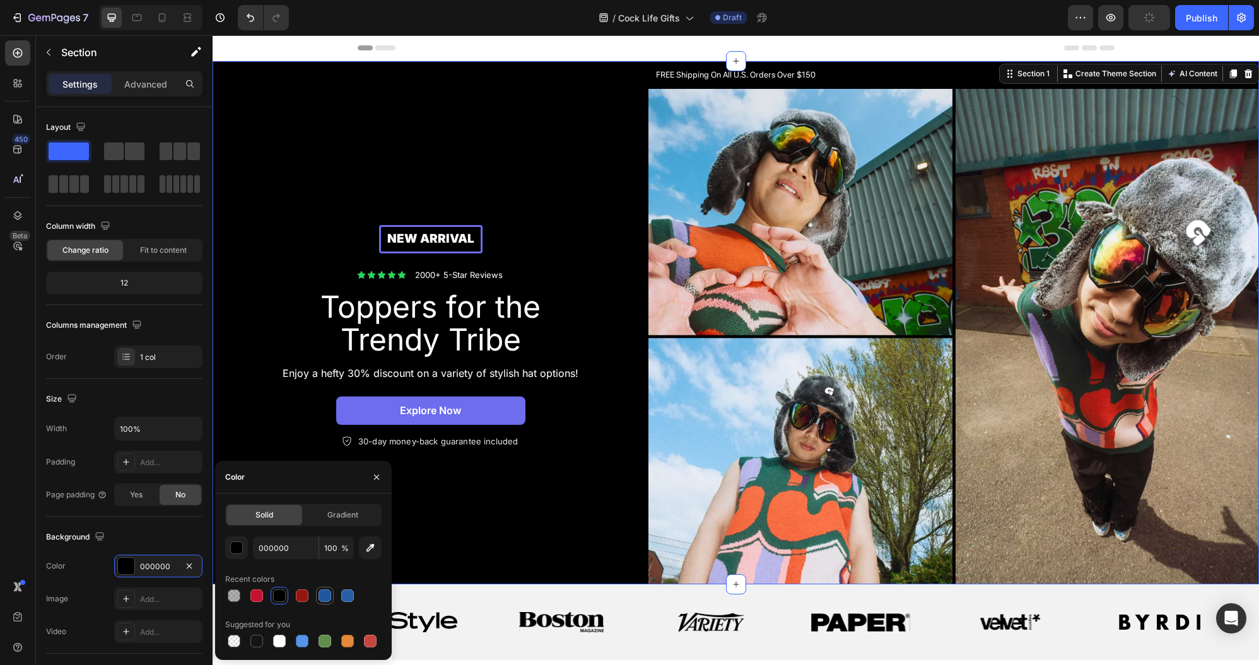 The height and width of the screenshot is (665, 1259). Describe the element at coordinates (158, 429) in the screenshot. I see `input: Auto` at that location.